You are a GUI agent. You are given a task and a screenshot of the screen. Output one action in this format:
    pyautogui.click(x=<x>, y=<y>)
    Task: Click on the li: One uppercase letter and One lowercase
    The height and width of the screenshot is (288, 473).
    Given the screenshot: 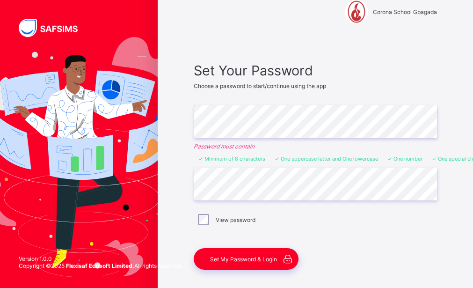 What is the action you would take?
    pyautogui.click(x=326, y=159)
    